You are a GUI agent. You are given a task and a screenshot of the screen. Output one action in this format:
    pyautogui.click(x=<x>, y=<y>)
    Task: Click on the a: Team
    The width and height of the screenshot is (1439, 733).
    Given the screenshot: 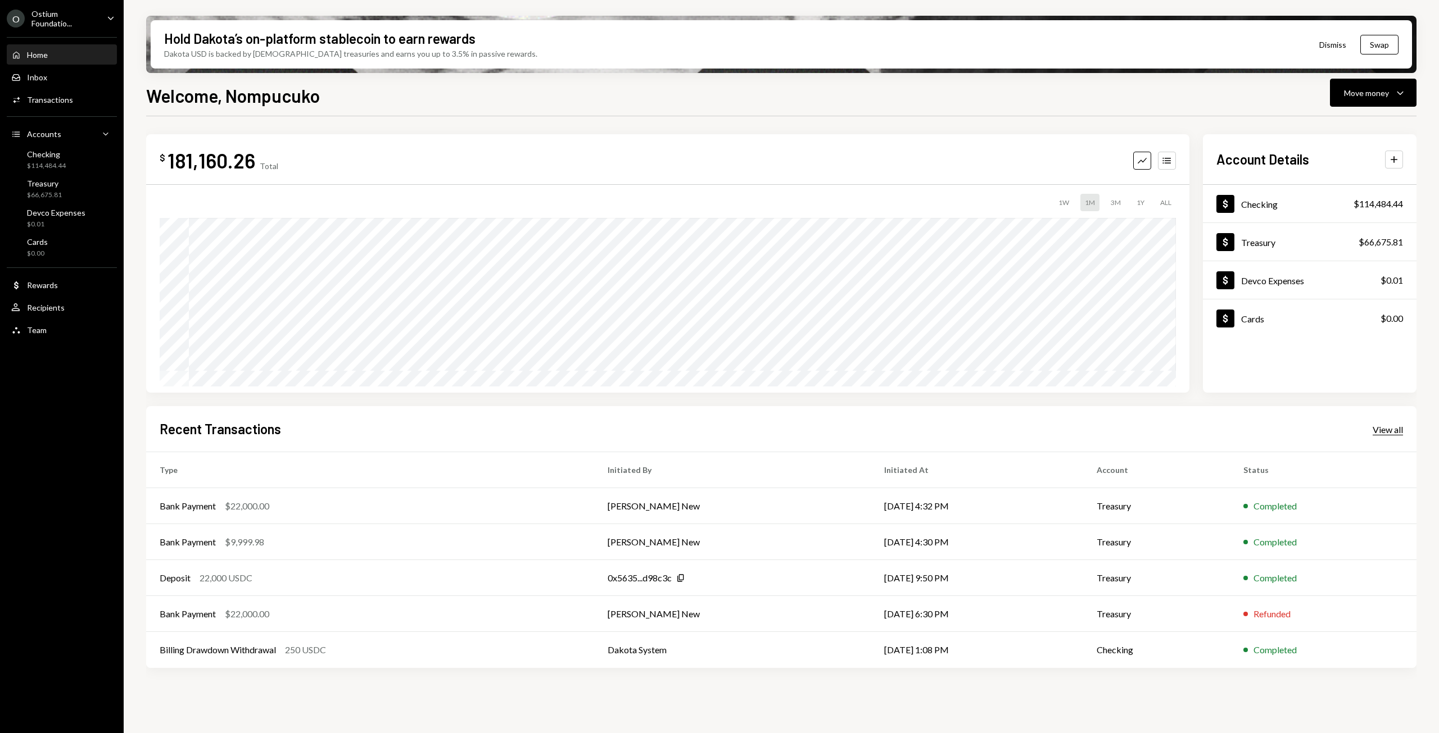 What is the action you would take?
    pyautogui.click(x=62, y=330)
    